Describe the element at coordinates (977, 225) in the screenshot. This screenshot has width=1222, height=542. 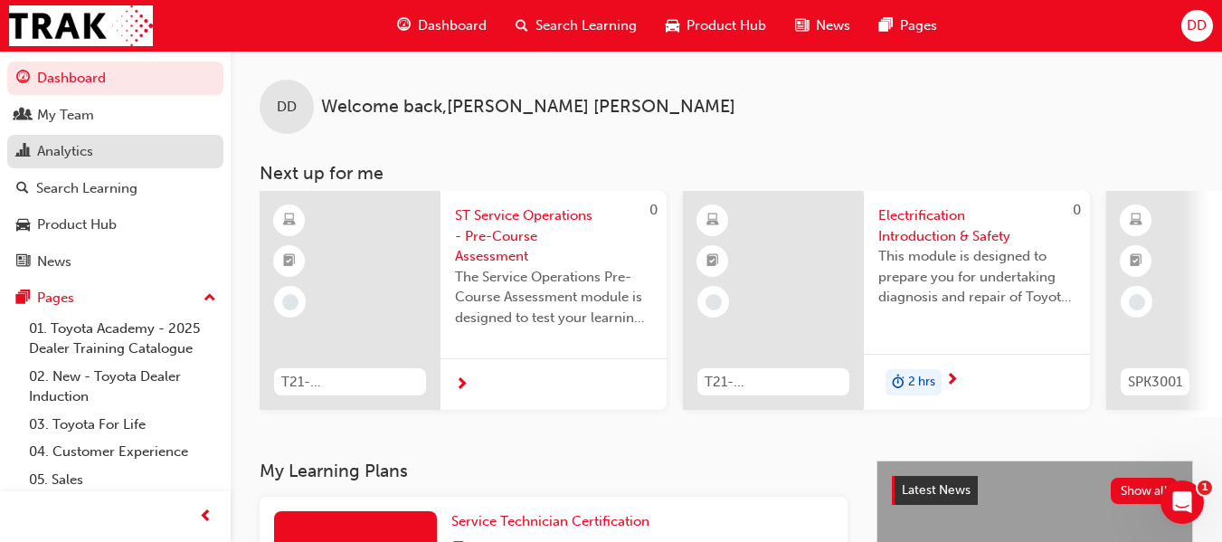
I see `span: Electrification Introduction & Safety` at that location.